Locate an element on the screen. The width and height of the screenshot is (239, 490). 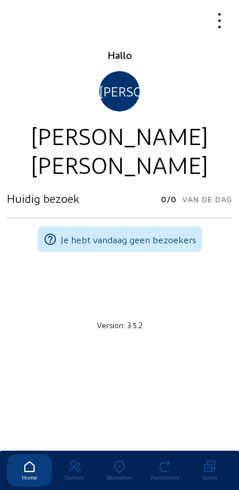
div: Taken is located at coordinates (210, 478).